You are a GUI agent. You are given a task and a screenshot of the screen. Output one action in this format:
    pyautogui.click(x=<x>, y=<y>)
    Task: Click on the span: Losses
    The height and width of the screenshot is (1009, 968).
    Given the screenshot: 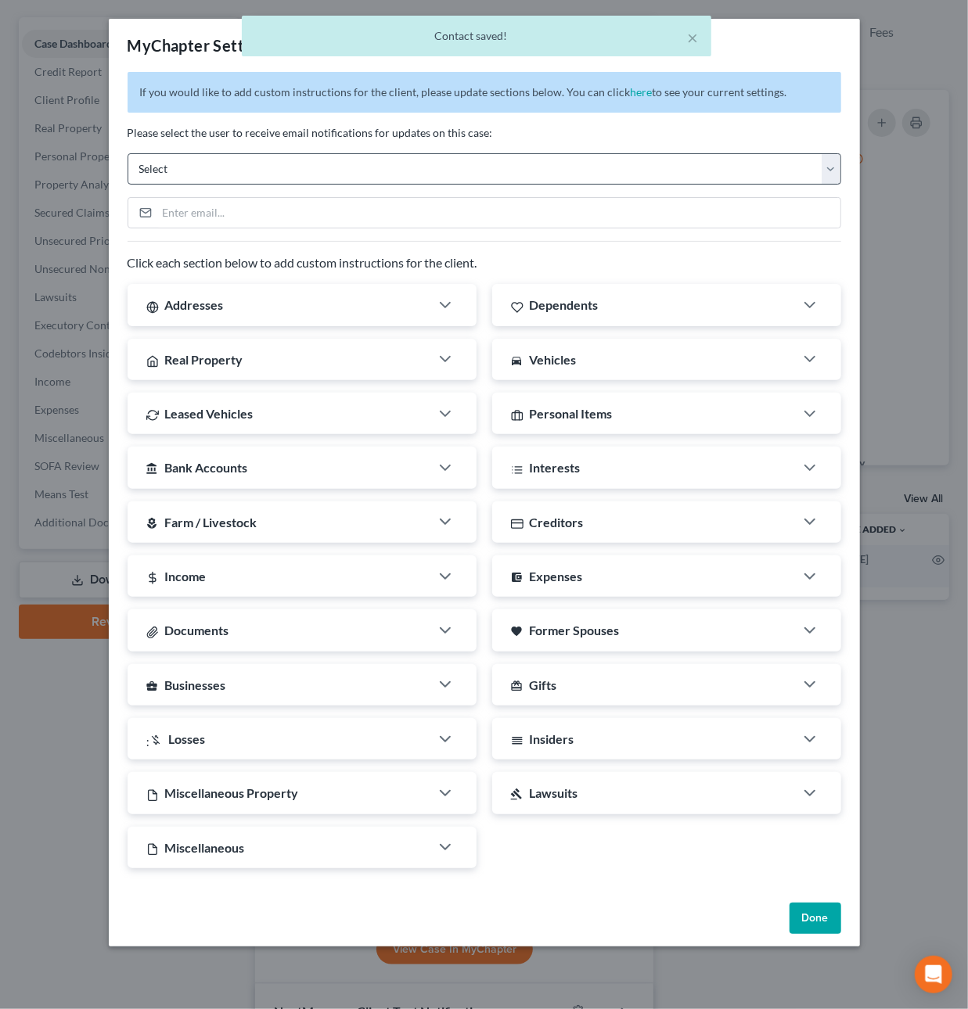 What is the action you would take?
    pyautogui.click(x=186, y=739)
    